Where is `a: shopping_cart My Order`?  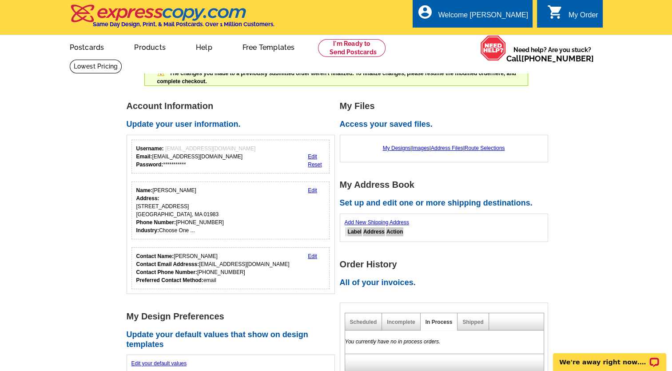
a: shopping_cart My Order is located at coordinates (573, 15).